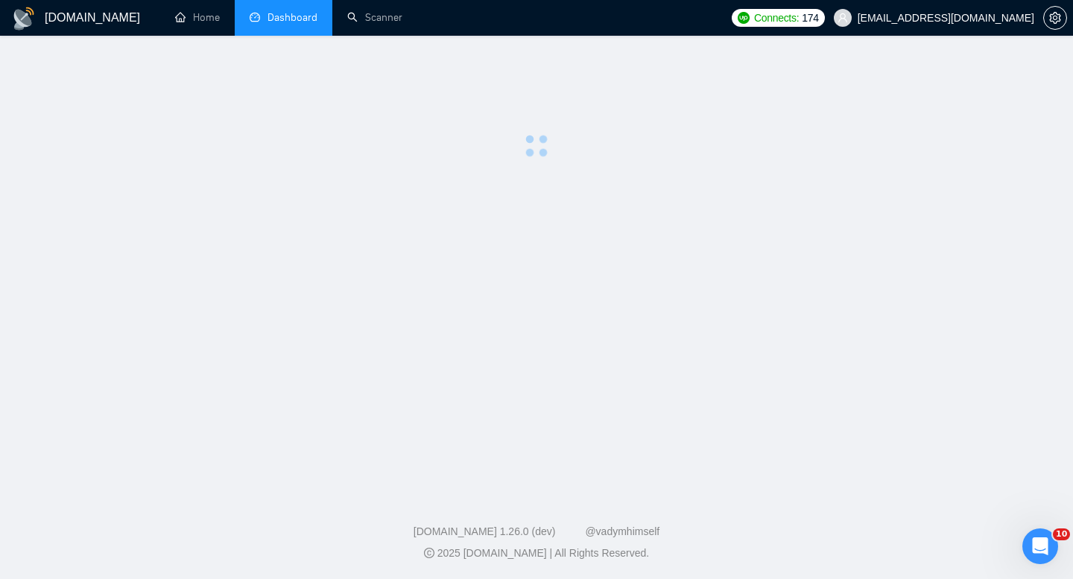 This screenshot has width=1073, height=579. Describe the element at coordinates (842, 18) in the screenshot. I see `span: user` at that location.